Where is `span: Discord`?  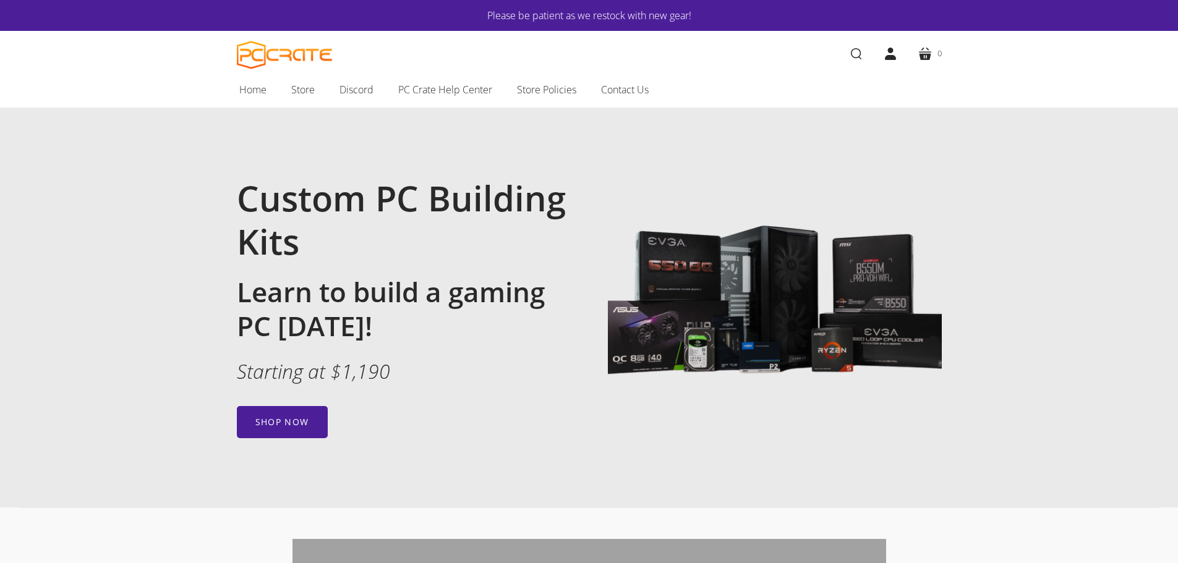
span: Discord is located at coordinates (356, 90).